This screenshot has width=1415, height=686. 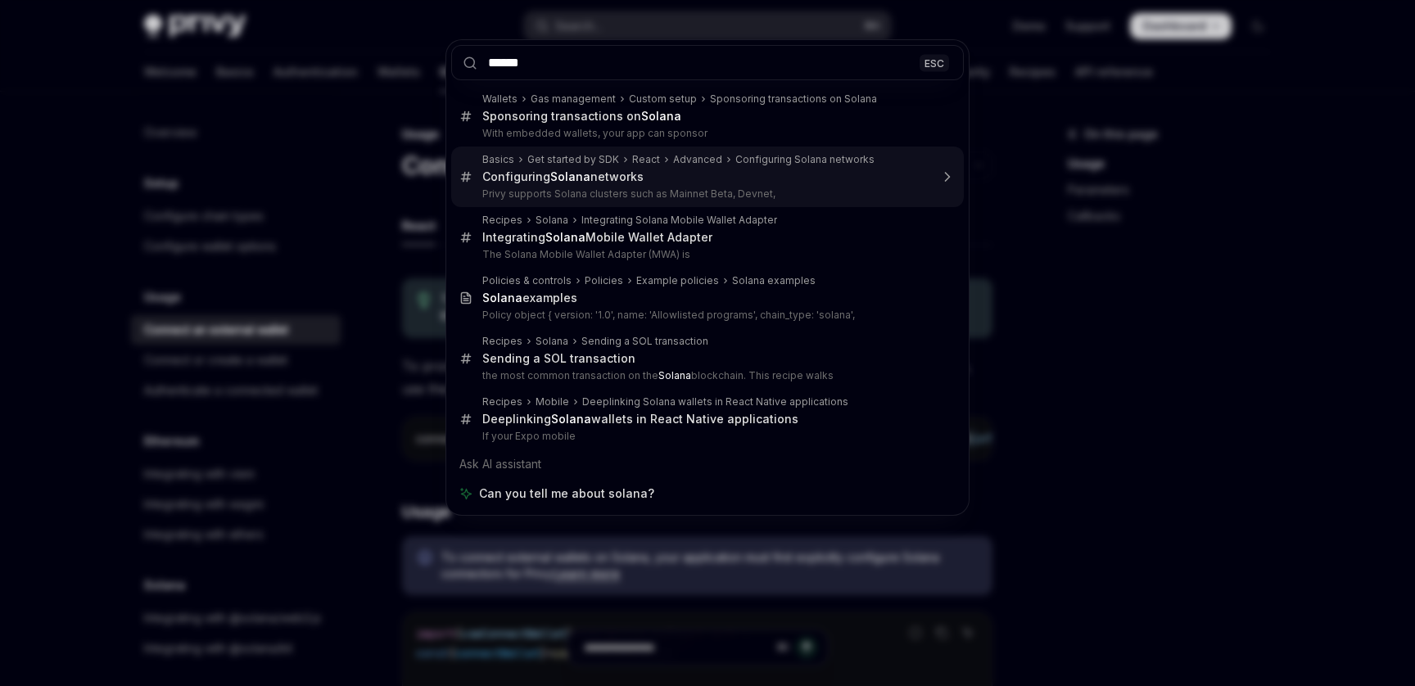 What do you see at coordinates (581, 116) in the screenshot?
I see `div: Sponsoring transactions on` at bounding box center [581, 116].